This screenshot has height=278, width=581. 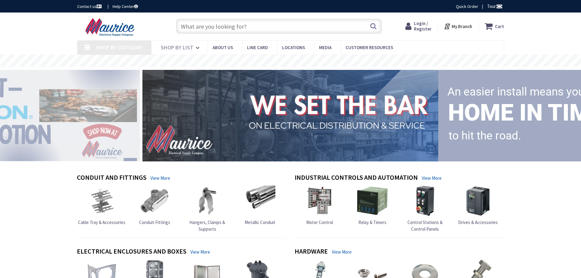 I want to click on img: Maurice Electrical Supply Company, so click(x=111, y=27).